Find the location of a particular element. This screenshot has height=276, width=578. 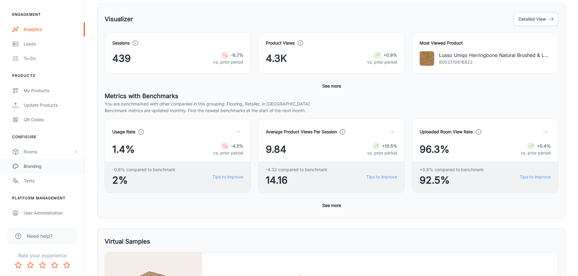

a: Detailed View is located at coordinates (536, 19).